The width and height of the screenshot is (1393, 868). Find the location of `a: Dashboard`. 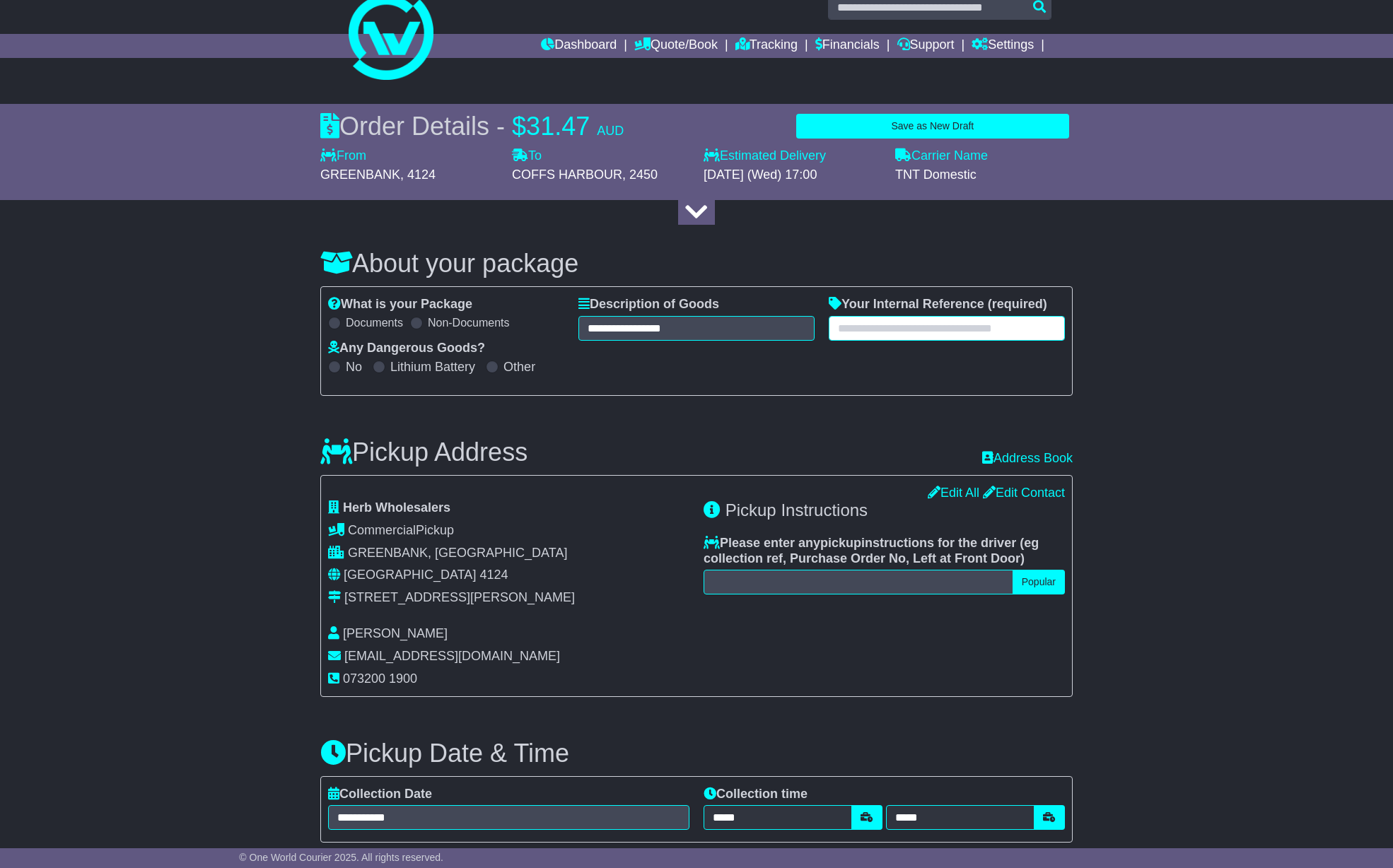

a: Dashboard is located at coordinates (579, 45).